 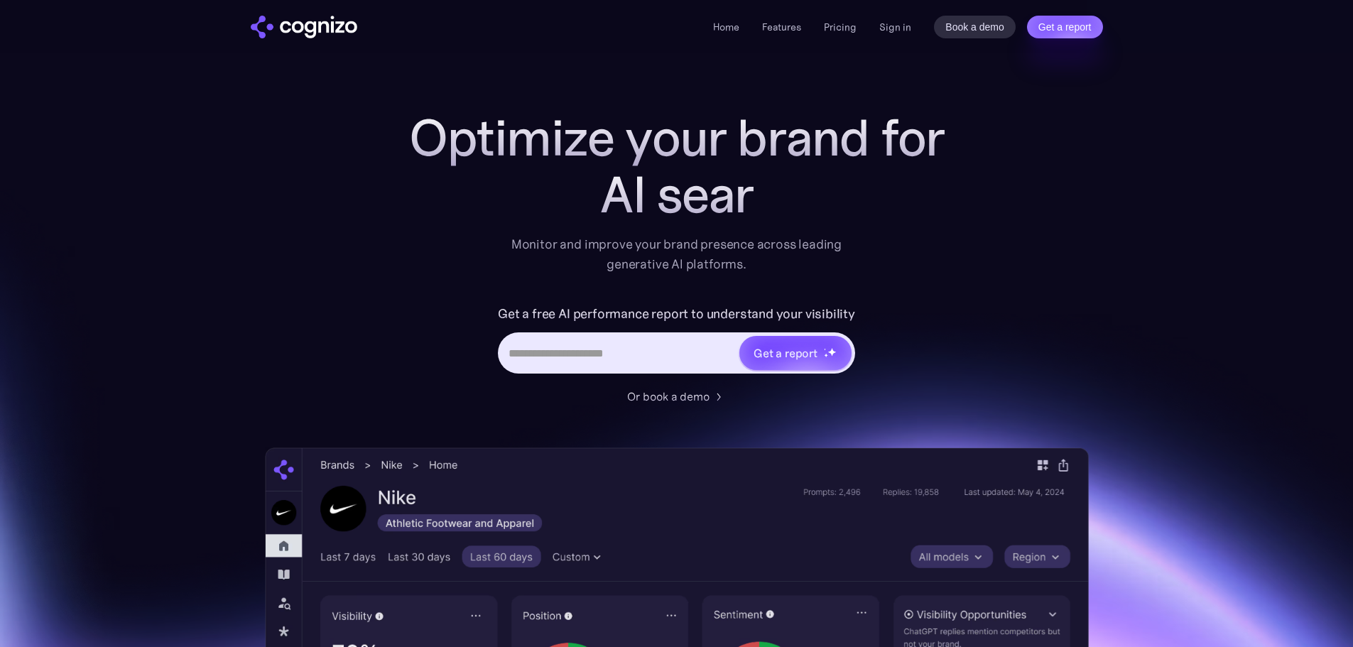 What do you see at coordinates (677, 195) in the screenshot?
I see `div: AI sear` at bounding box center [677, 195].